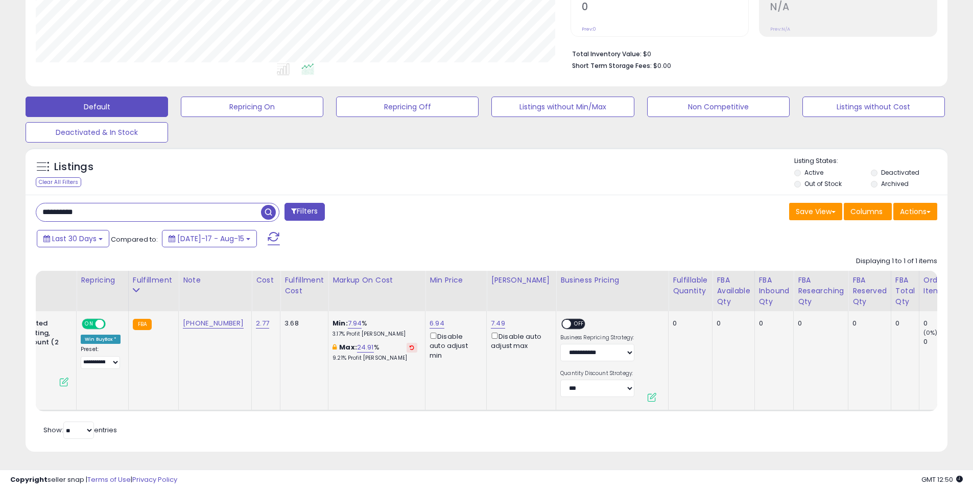  I want to click on p: Listing States:, so click(871, 161).